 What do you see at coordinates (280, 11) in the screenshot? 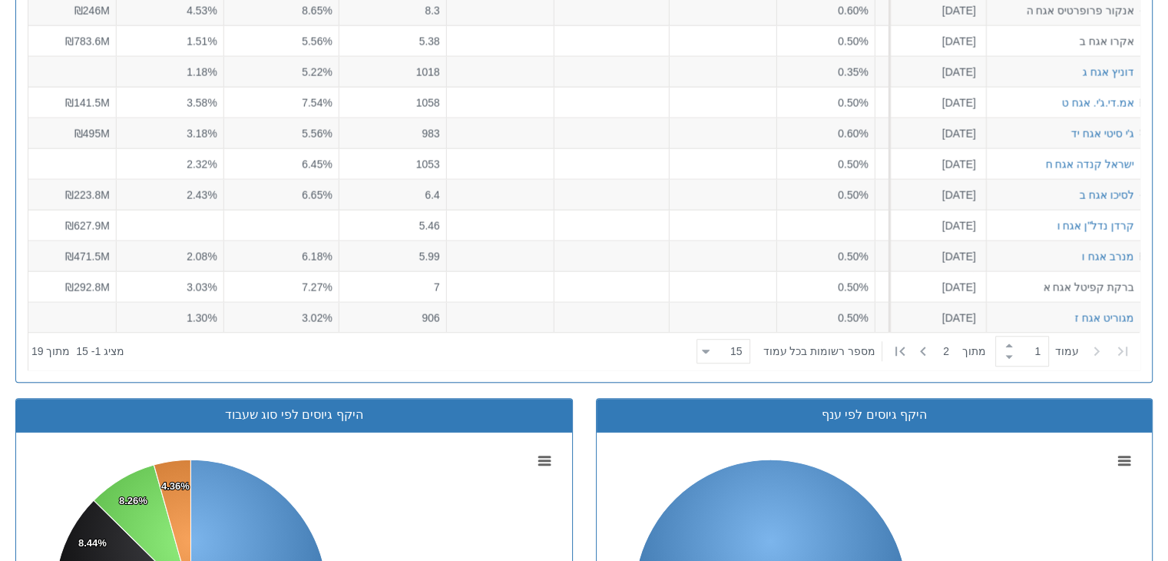
I see `div: 8.65%` at bounding box center [280, 11].